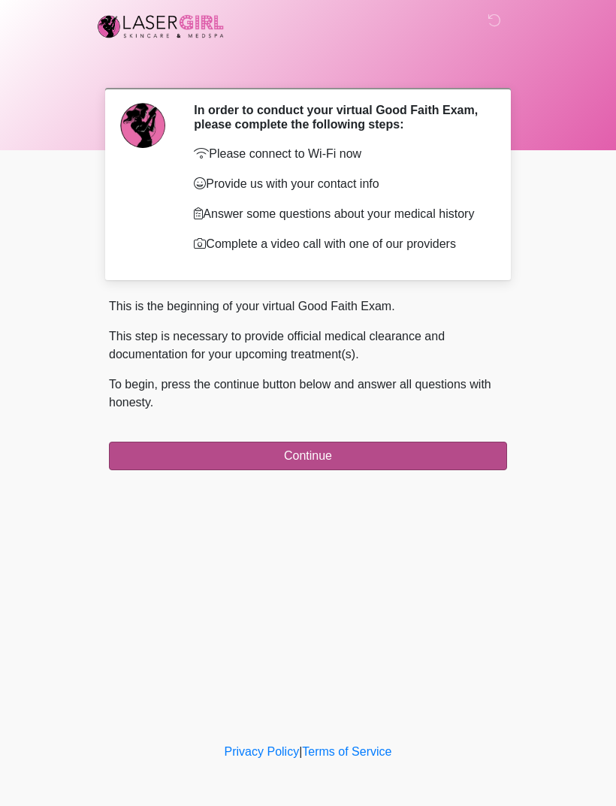 This screenshot has height=806, width=616. Describe the element at coordinates (339, 214) in the screenshot. I see `p: Answer some questions about your medical history` at that location.